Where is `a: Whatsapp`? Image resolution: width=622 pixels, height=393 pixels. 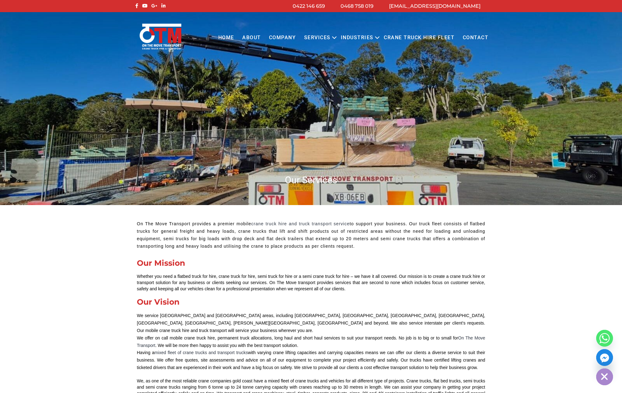
a: Whatsapp is located at coordinates (605, 338).